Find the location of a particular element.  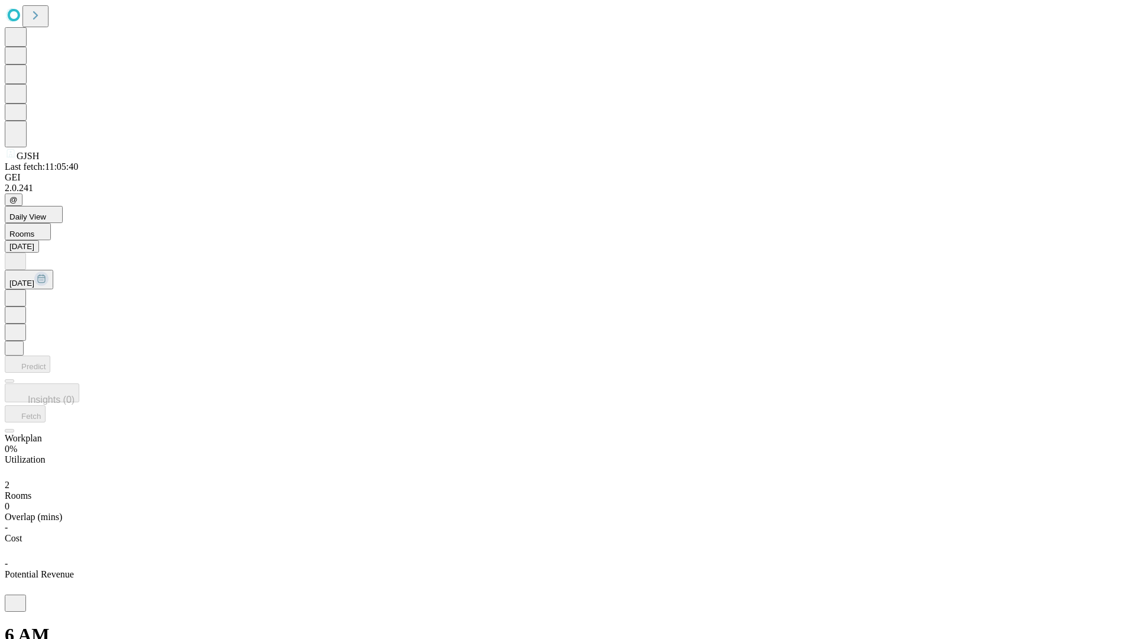

button: Daily View is located at coordinates (34, 214).